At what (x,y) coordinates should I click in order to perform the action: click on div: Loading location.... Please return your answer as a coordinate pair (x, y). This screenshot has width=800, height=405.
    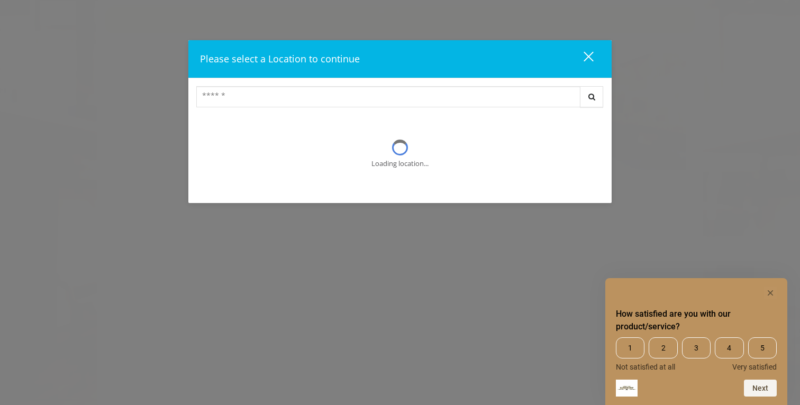
    Looking at the image, I should click on (400, 163).